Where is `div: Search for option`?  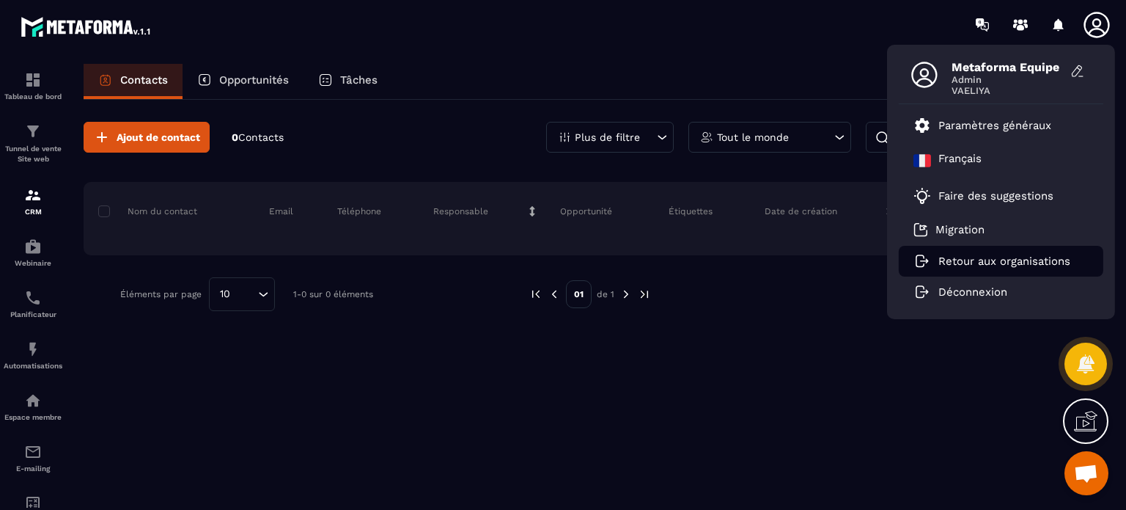
div: Search for option is located at coordinates (242, 294).